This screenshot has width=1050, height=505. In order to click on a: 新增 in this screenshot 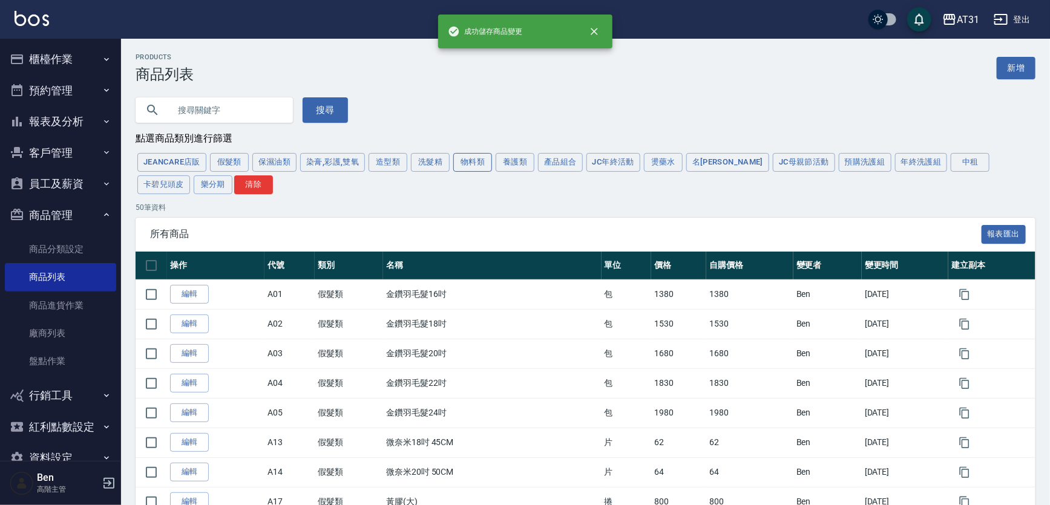, I will do `click(1016, 68)`.